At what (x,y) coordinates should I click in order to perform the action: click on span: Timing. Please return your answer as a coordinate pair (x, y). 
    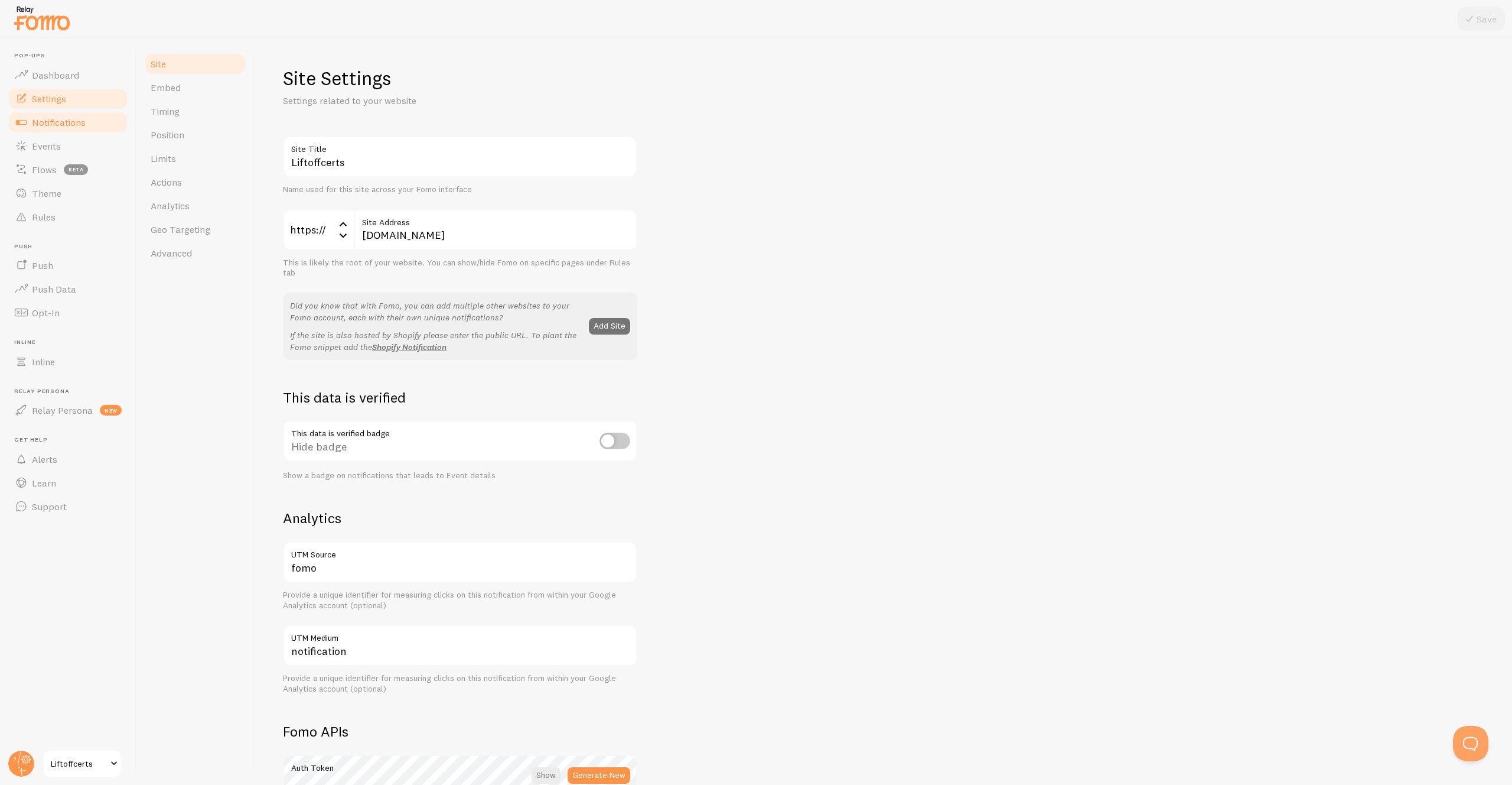
    Looking at the image, I should click on (165, 111).